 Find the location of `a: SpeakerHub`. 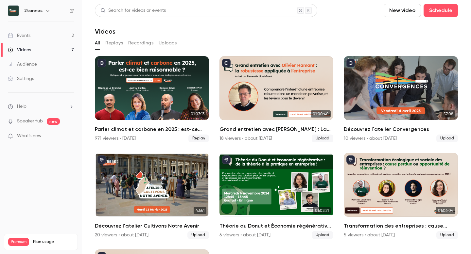

a: SpeakerHub is located at coordinates (30, 121).